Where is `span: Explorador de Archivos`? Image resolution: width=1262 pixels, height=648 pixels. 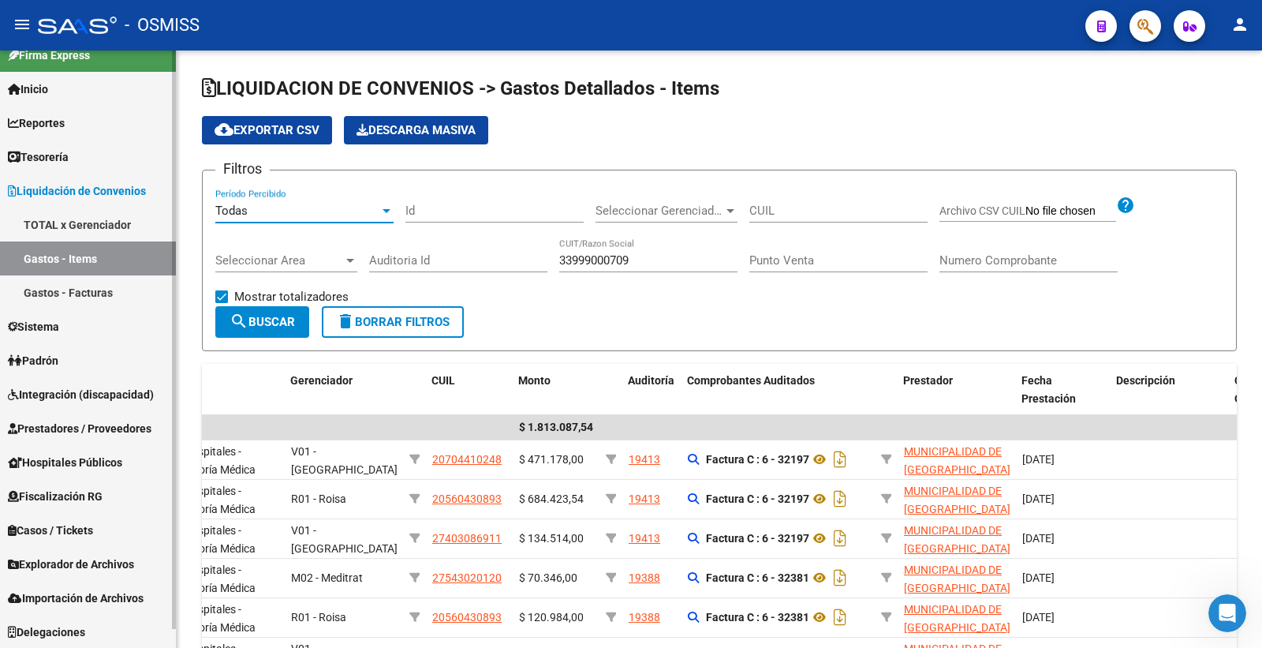
span: Explorador de Archivos is located at coordinates (71, 564).